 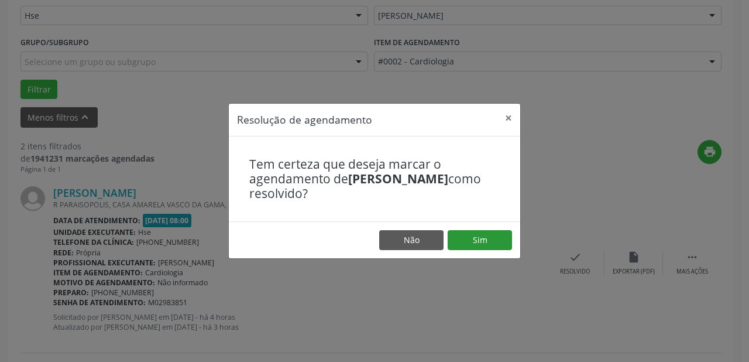 What do you see at coordinates (508, 118) in the screenshot?
I see `button: Close` at bounding box center [508, 118].